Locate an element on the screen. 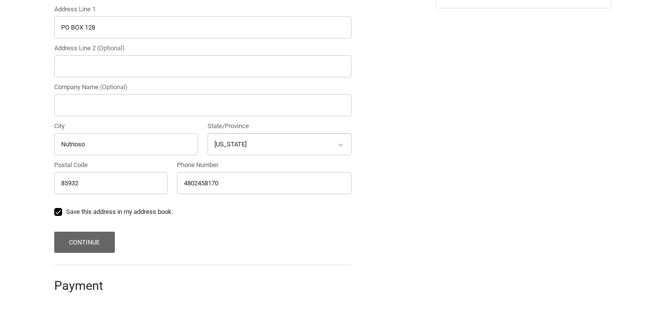 The height and width of the screenshot is (312, 666). div: Chat Widget is located at coordinates (641, 288).